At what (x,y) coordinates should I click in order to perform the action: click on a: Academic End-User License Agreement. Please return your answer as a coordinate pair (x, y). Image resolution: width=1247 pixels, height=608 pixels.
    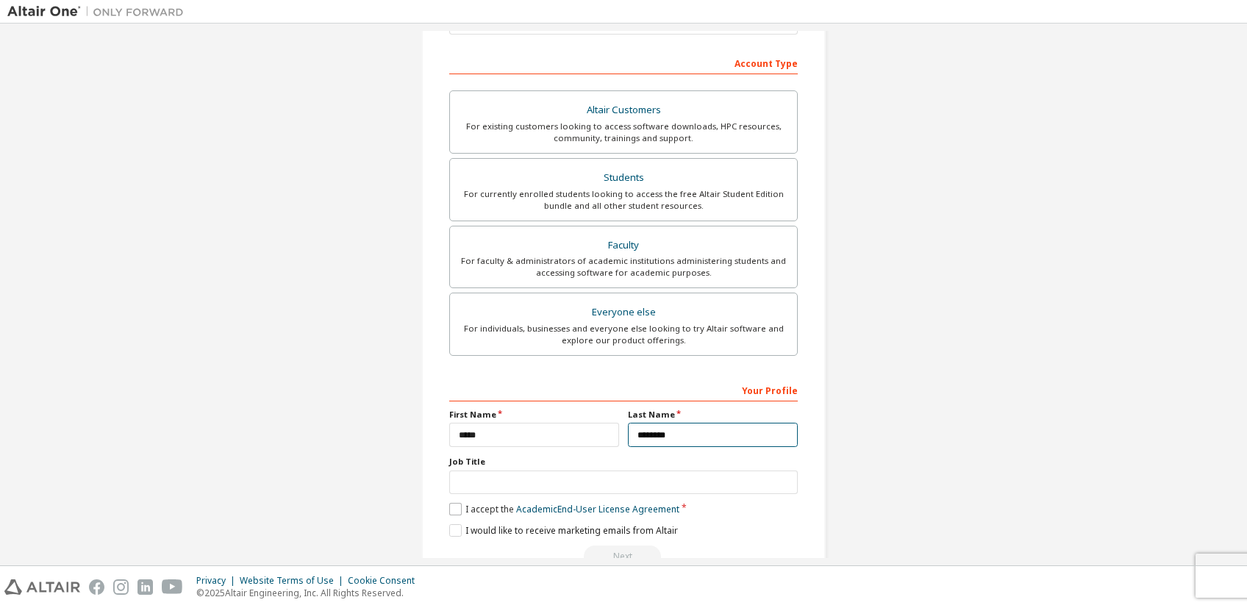
    Looking at the image, I should click on (598, 509).